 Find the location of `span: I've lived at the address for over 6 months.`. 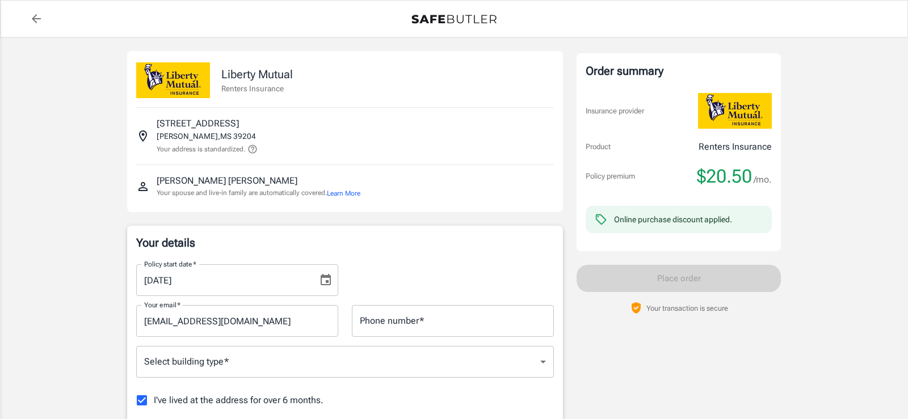

span: I've lived at the address for over 6 months. is located at coordinates (238, 401).